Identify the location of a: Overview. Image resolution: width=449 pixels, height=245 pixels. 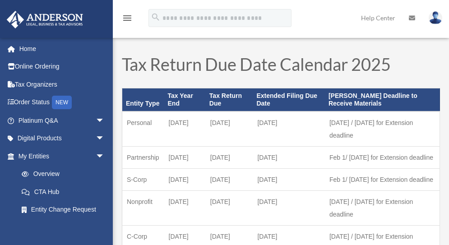
(65, 174).